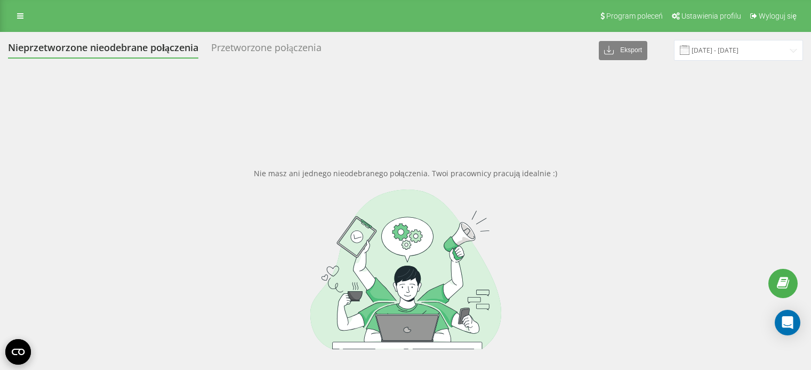 This screenshot has height=370, width=811. I want to click on span: Program poleceń, so click(634, 16).